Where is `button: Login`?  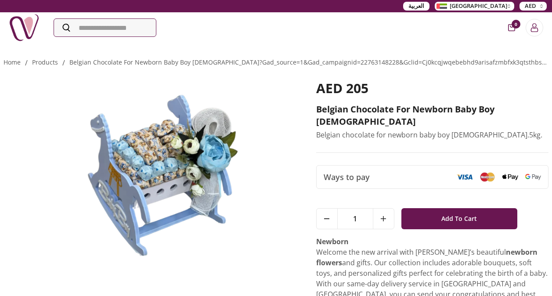 button: Login is located at coordinates (535, 28).